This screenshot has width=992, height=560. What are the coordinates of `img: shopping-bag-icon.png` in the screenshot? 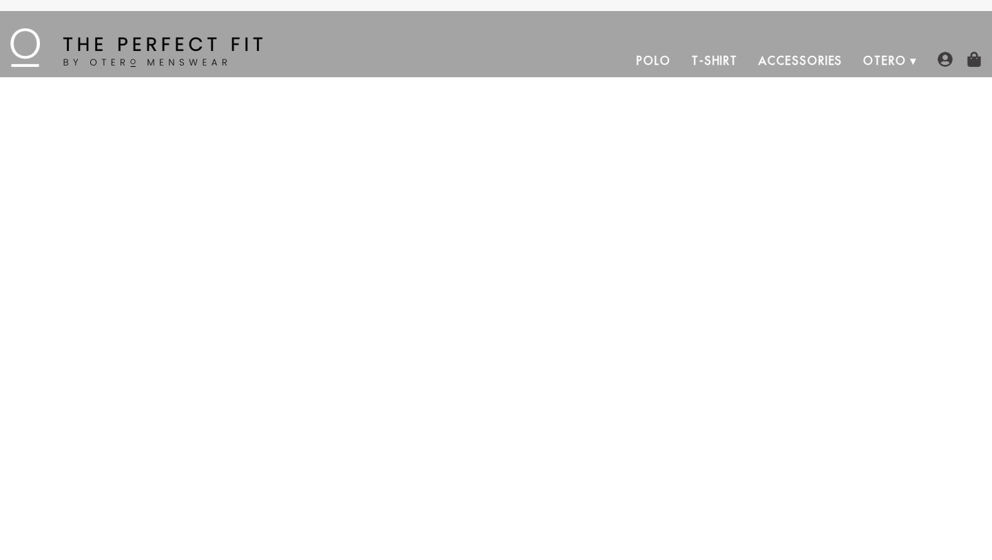 It's located at (974, 59).